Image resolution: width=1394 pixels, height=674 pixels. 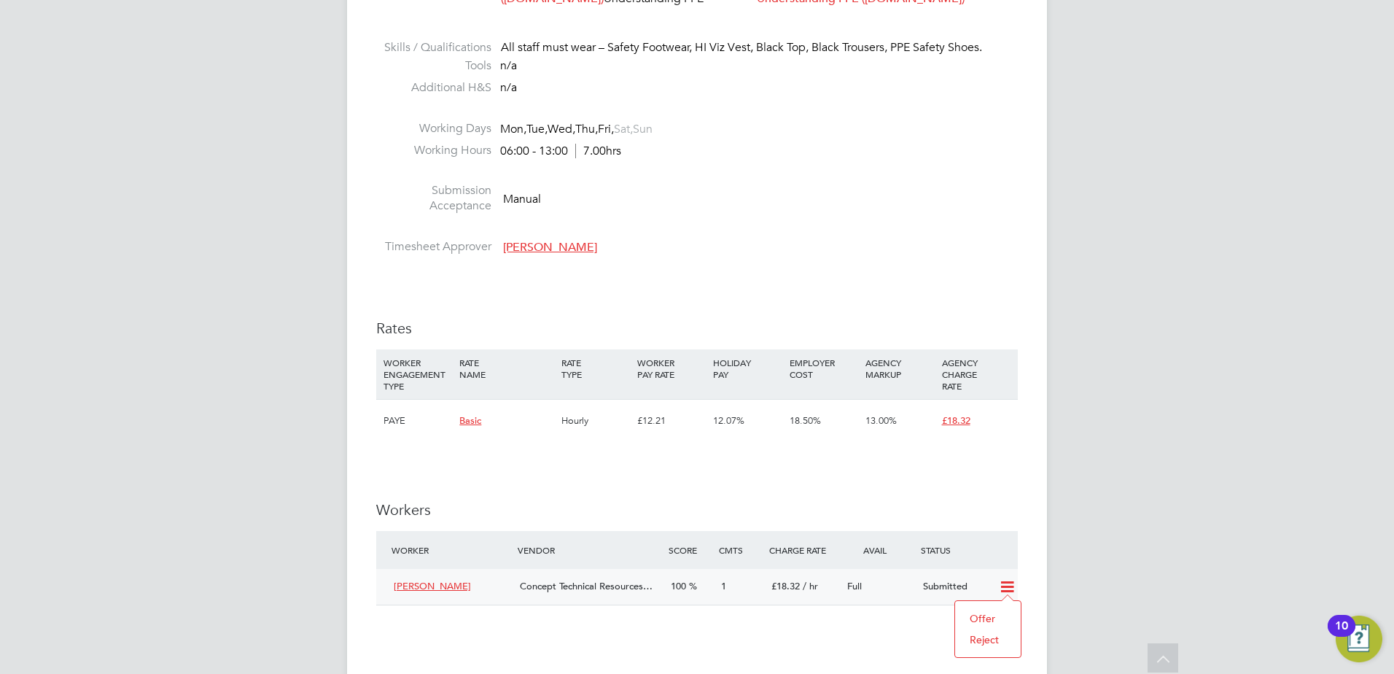 What do you see at coordinates (881, 420) in the screenshot?
I see `span: 13.00%` at bounding box center [881, 420].